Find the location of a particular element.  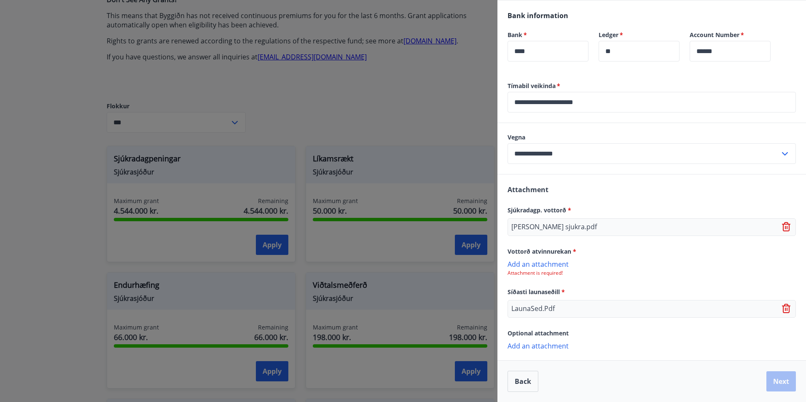

span: Vottorð atvinnurekan is located at coordinates (542, 251).